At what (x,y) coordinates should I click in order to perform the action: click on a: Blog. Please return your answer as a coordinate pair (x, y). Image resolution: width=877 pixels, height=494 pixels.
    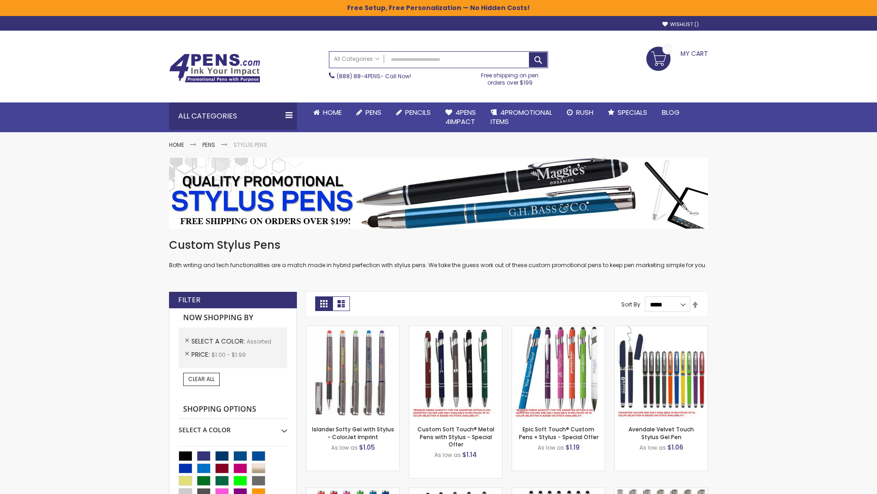
    Looking at the image, I should click on (671, 112).